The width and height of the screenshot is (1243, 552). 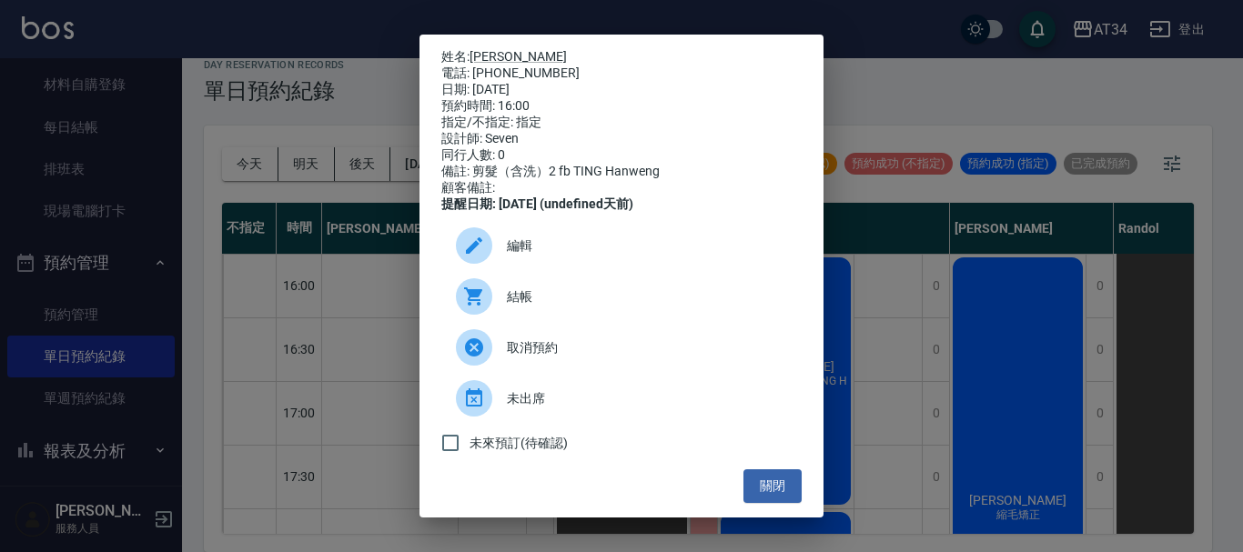 I want to click on button: 關閉, so click(x=772, y=486).